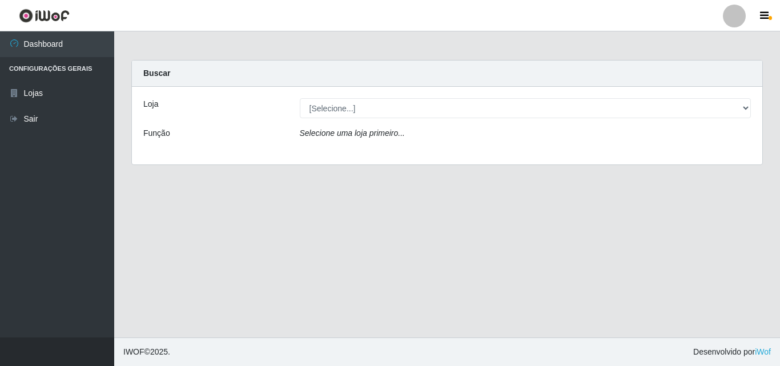 This screenshot has height=366, width=780. Describe the element at coordinates (147, 352) in the screenshot. I see `span: © 2025 .` at that location.